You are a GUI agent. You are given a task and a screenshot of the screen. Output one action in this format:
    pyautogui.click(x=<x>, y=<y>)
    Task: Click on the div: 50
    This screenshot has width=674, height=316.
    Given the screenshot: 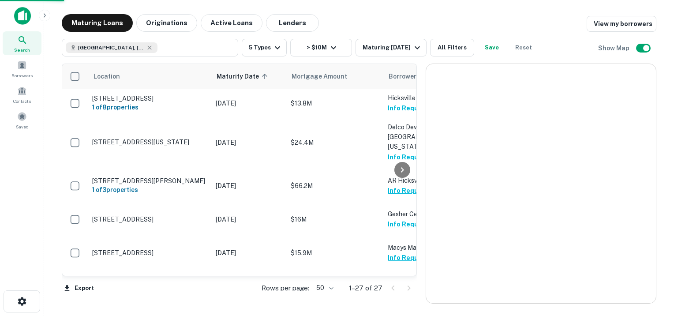 What is the action you would take?
    pyautogui.click(x=324, y=288)
    